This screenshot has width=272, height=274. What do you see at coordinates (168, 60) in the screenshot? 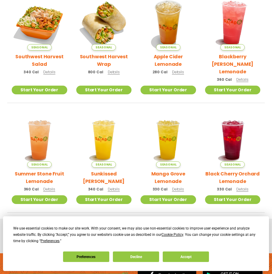
I see `h2: Apple Cider Lemonade` at bounding box center [168, 60].